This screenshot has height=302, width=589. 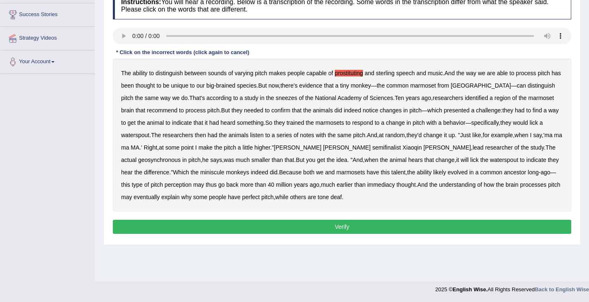 What do you see at coordinates (502, 135) in the screenshot?
I see `b: example` at bounding box center [502, 135].